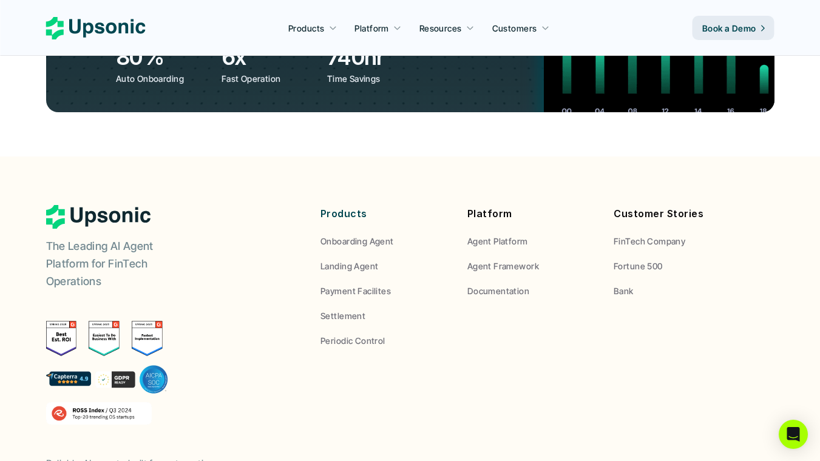 The image size is (820, 461). What do you see at coordinates (385, 291) in the screenshot?
I see `a: Payment Facilites` at bounding box center [385, 291].